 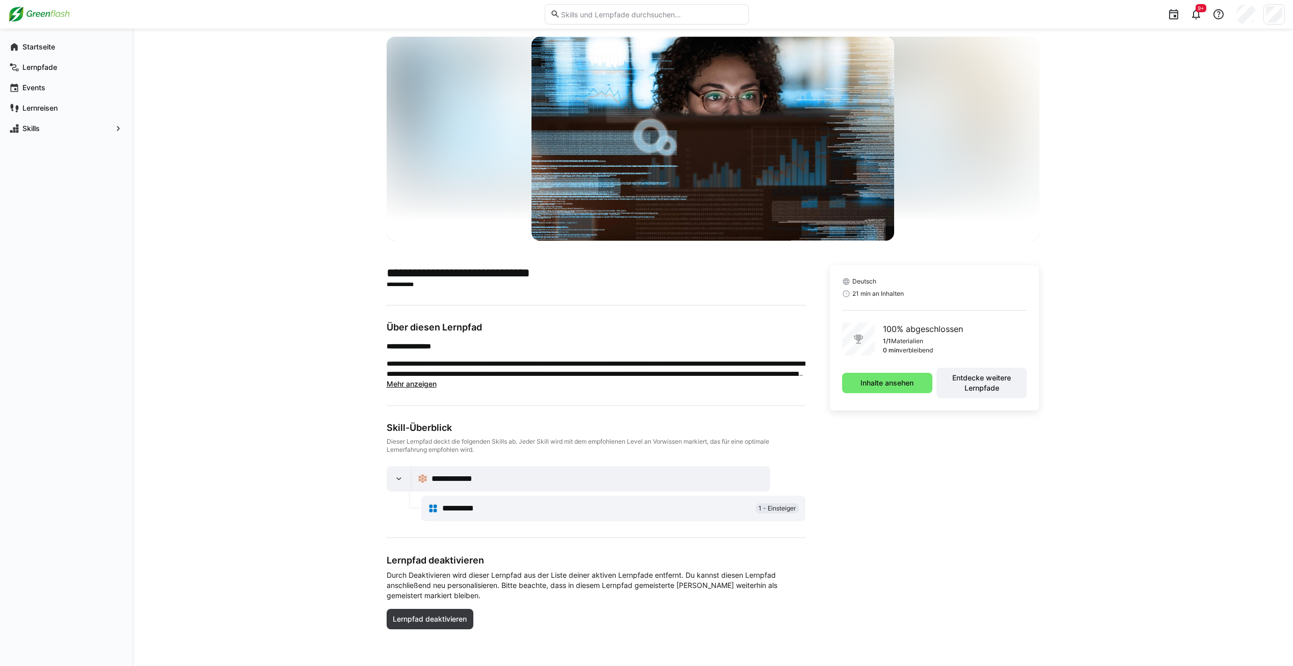 I want to click on p: Materialien, so click(x=907, y=341).